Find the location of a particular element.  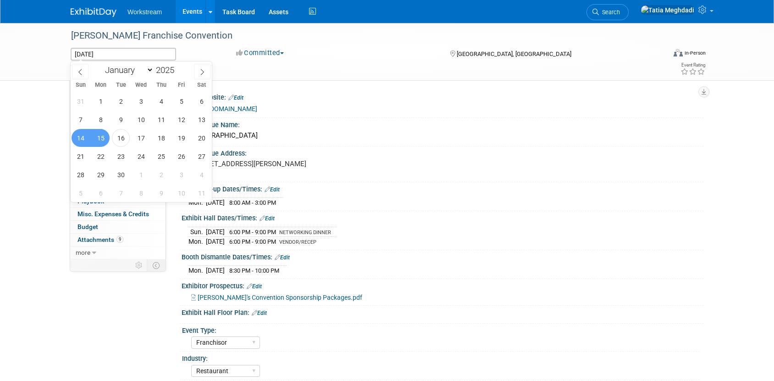

div: Event Venue Address: is located at coordinates (443, 152).